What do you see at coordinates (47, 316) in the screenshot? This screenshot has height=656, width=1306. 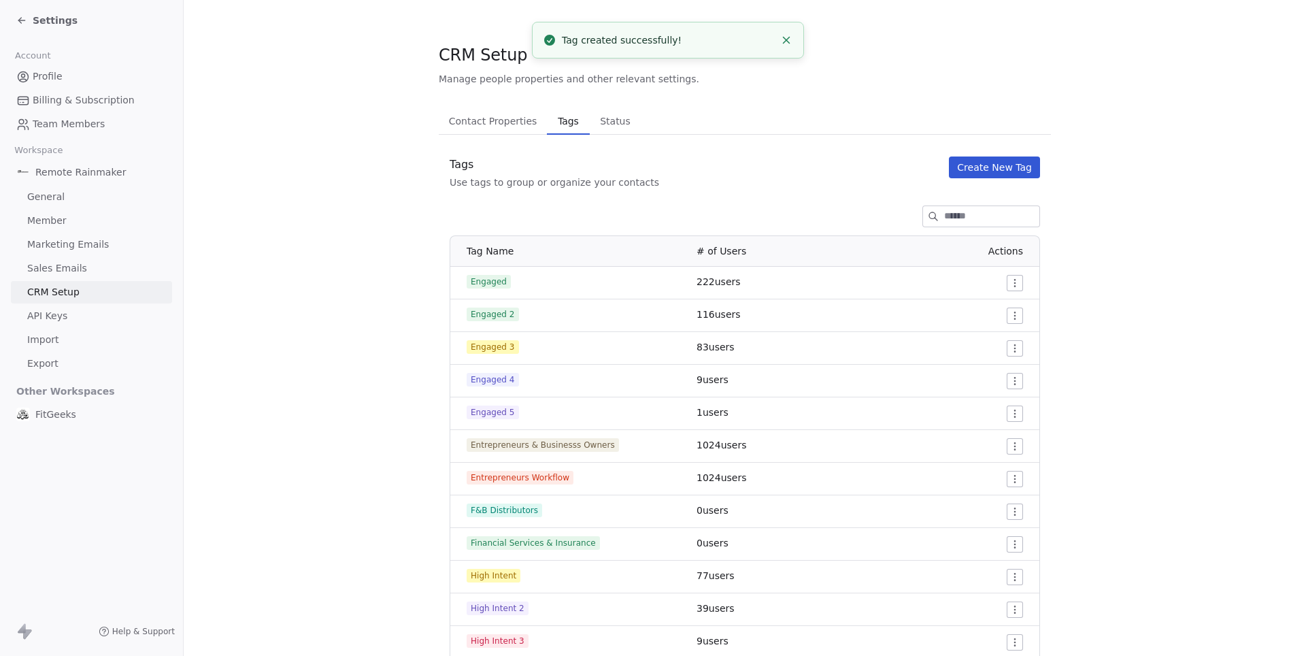 I see `span: API Keys` at bounding box center [47, 316].